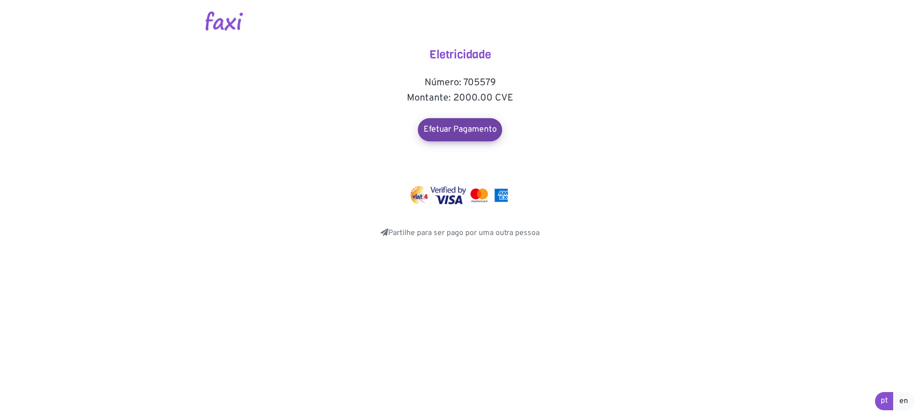  I want to click on img: vinti4, so click(419, 195).